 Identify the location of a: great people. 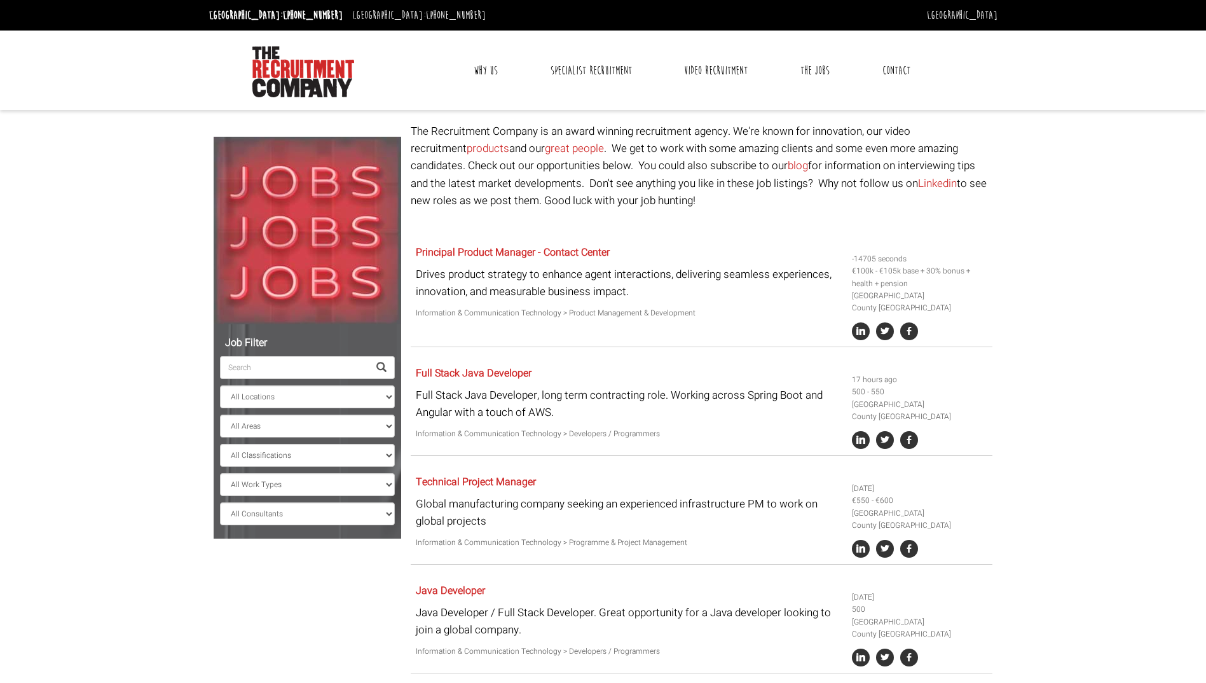
(574, 148).